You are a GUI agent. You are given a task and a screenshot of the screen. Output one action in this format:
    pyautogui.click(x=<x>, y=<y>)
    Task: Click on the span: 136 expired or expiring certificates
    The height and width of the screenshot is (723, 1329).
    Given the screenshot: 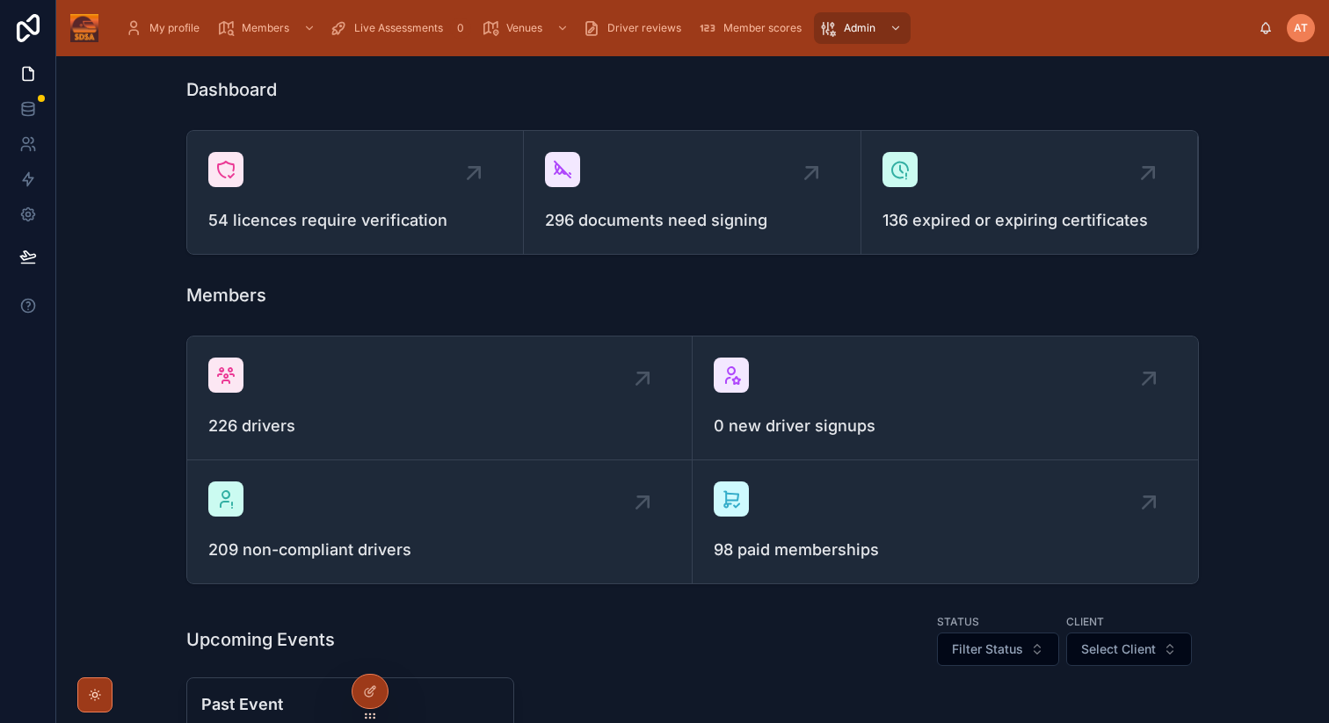 What is the action you would take?
    pyautogui.click(x=1029, y=221)
    